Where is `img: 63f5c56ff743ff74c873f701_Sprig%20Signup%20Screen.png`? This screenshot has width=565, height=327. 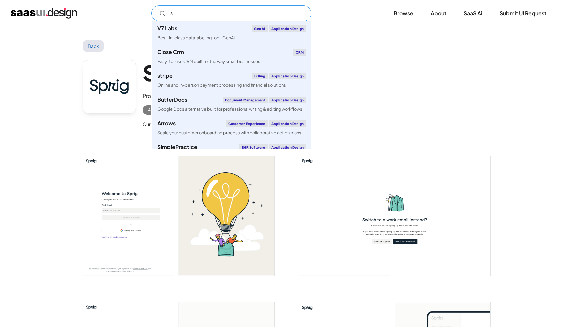
img: 63f5c56ff743ff74c873f701_Sprig%20Signup%20Screen.png is located at coordinates (179, 216).